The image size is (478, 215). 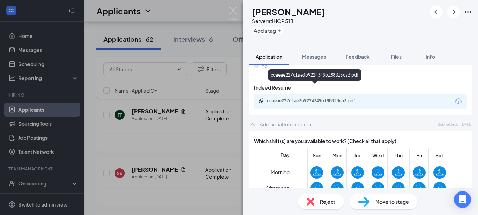 I want to click on a: Download, so click(x=458, y=102).